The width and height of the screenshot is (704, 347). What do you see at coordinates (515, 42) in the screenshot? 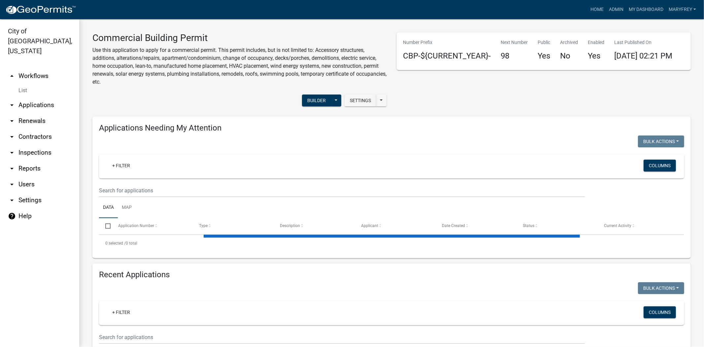
I see `p: Next Number` at bounding box center [515, 42].